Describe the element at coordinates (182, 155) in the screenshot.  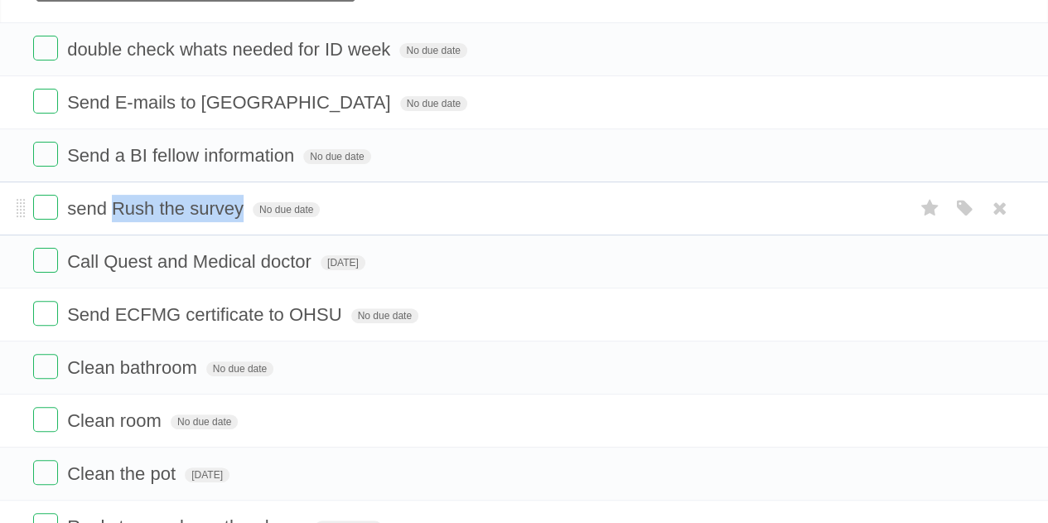
I see `span: Send a BI fellow information` at that location.